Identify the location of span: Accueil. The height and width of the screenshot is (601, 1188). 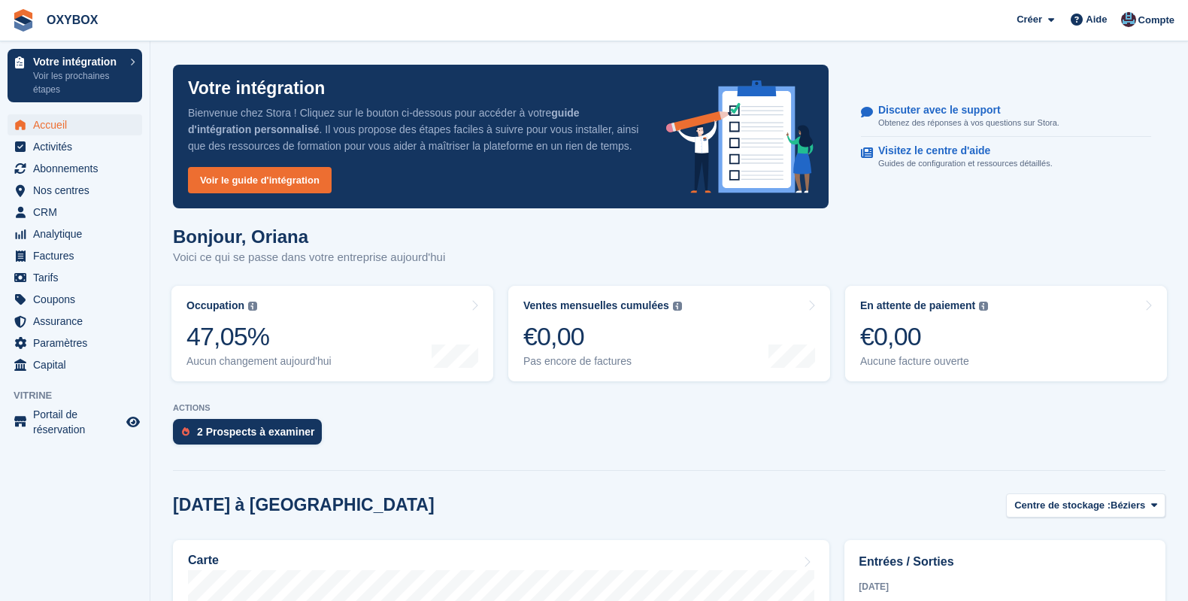
(78, 125).